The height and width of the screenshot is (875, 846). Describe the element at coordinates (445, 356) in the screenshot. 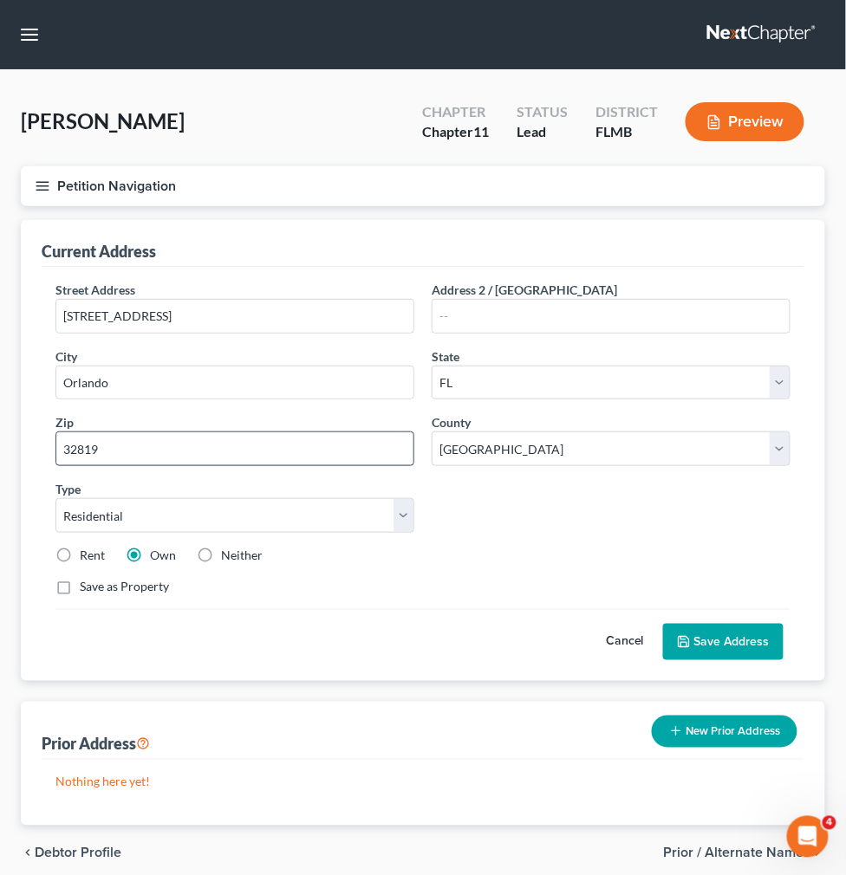

I see `span: State` at that location.